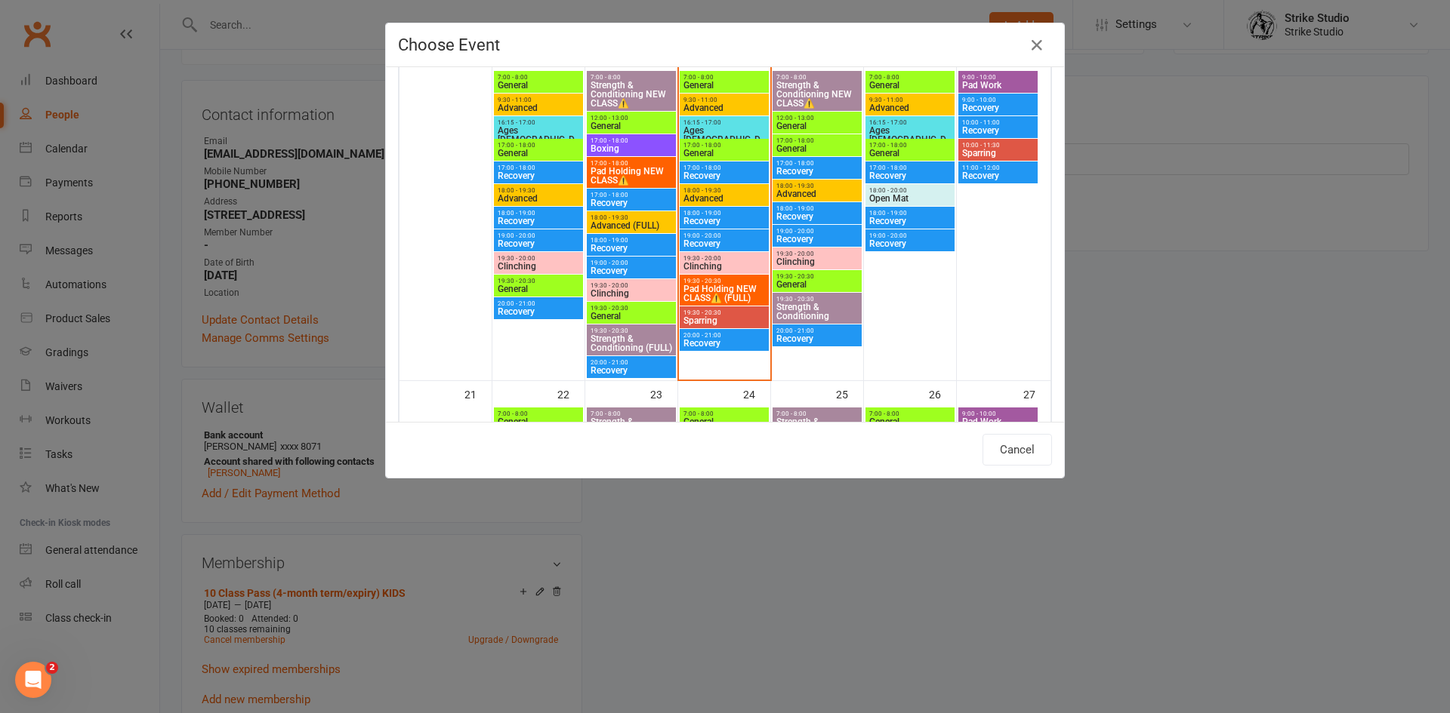 Image resolution: width=1450 pixels, height=713 pixels. What do you see at coordinates (849, 393) in the screenshot?
I see `div: 25` at bounding box center [849, 393].